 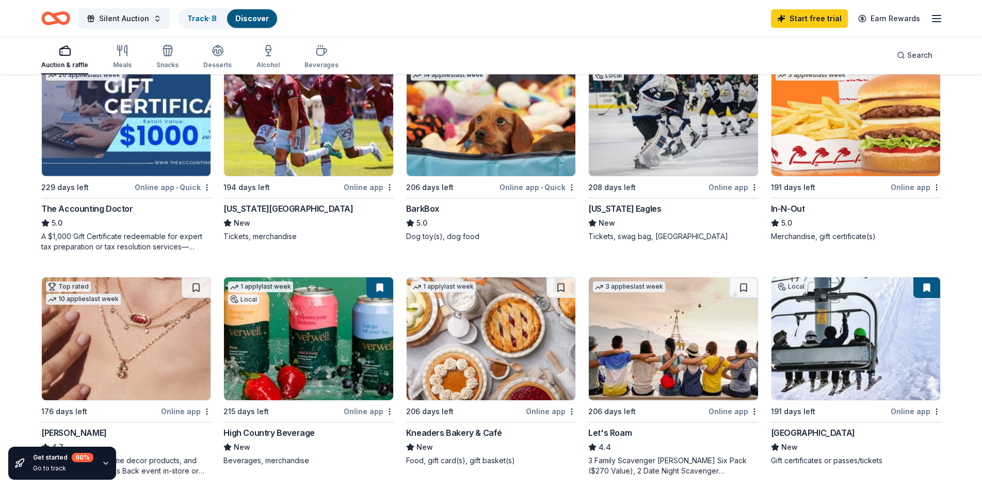 What do you see at coordinates (124, 19) in the screenshot?
I see `button: Silent Auction` at bounding box center [124, 19].